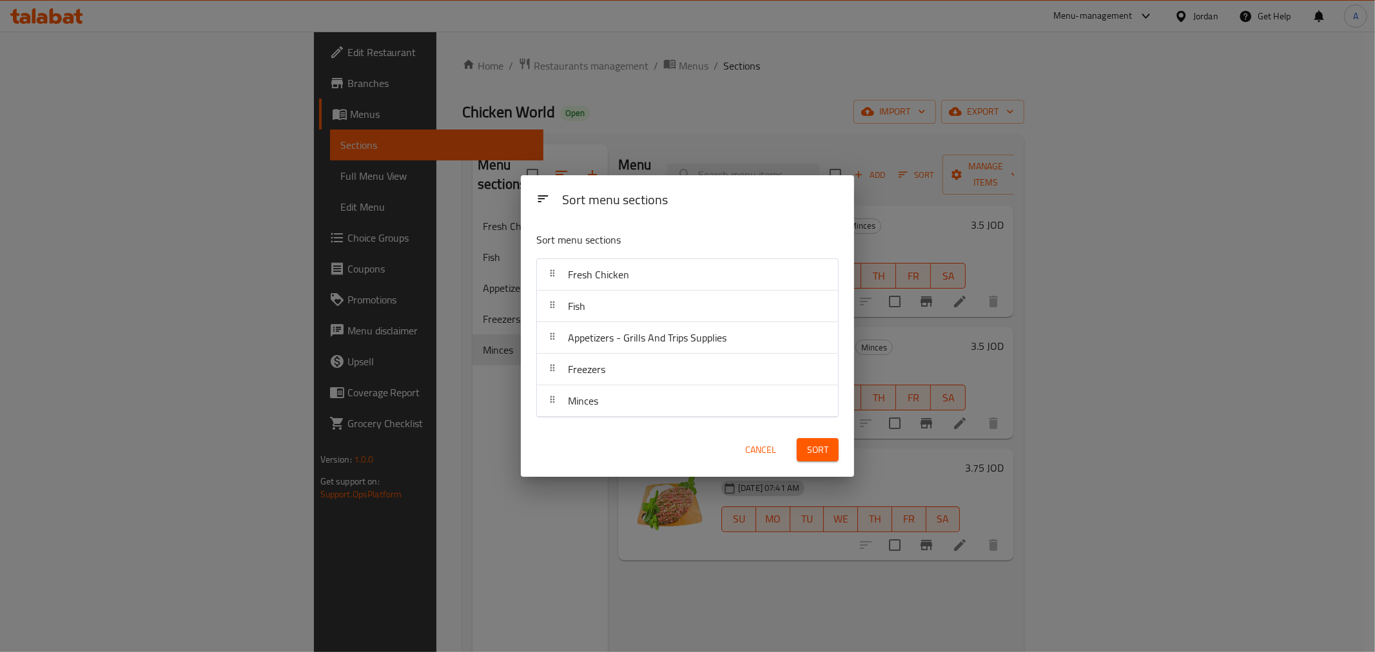 This screenshot has width=1375, height=652. Describe the element at coordinates (817, 450) in the screenshot. I see `button: Sort` at that location.